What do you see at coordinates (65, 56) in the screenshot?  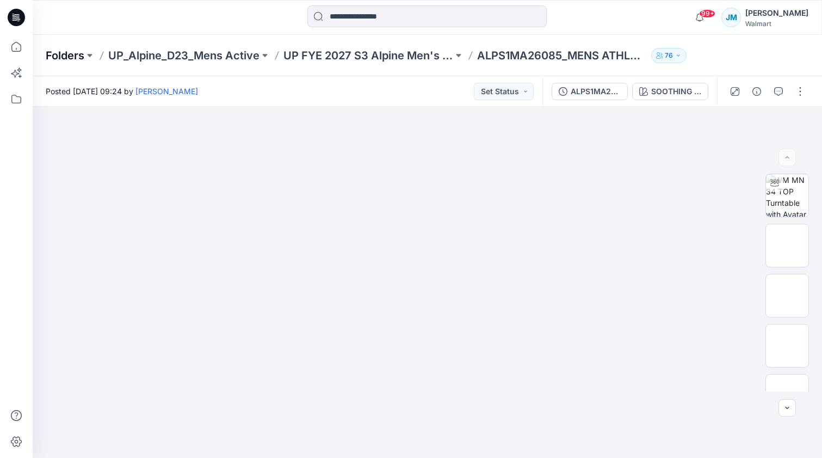 I see `p: Folders` at bounding box center [65, 56].